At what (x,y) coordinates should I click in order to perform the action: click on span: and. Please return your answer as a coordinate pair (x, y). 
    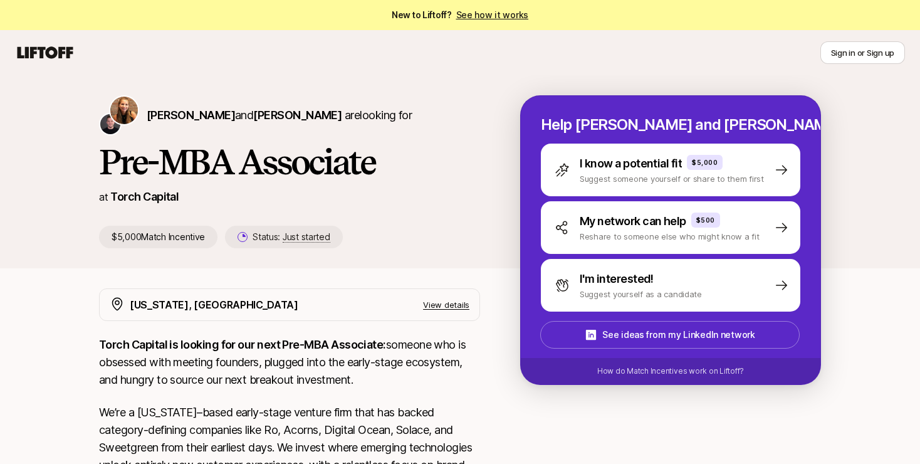
    Looking at the image, I should click on (288, 115).